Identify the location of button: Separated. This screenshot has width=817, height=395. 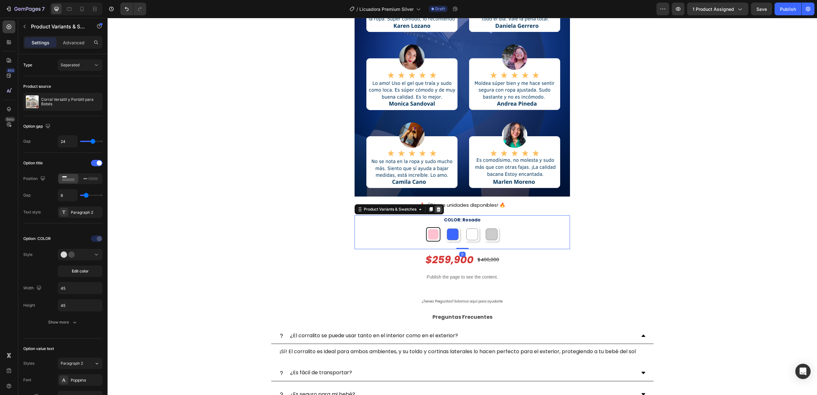
(80, 65).